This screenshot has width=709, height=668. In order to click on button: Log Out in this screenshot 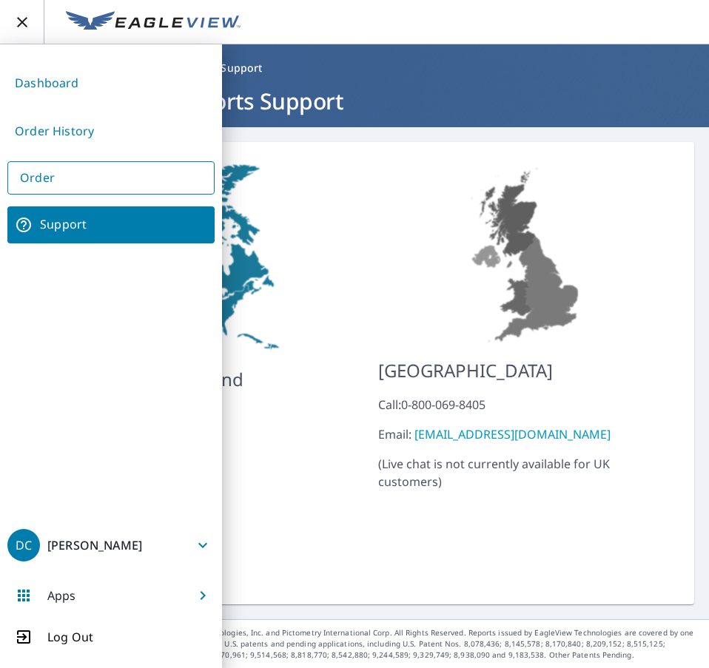, I will do `click(111, 637)`.